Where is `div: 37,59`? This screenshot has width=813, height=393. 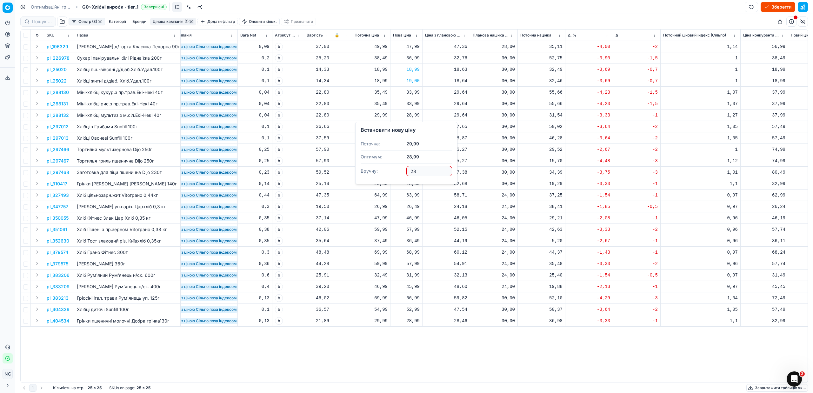
div: 37,59 is located at coordinates (318, 138).